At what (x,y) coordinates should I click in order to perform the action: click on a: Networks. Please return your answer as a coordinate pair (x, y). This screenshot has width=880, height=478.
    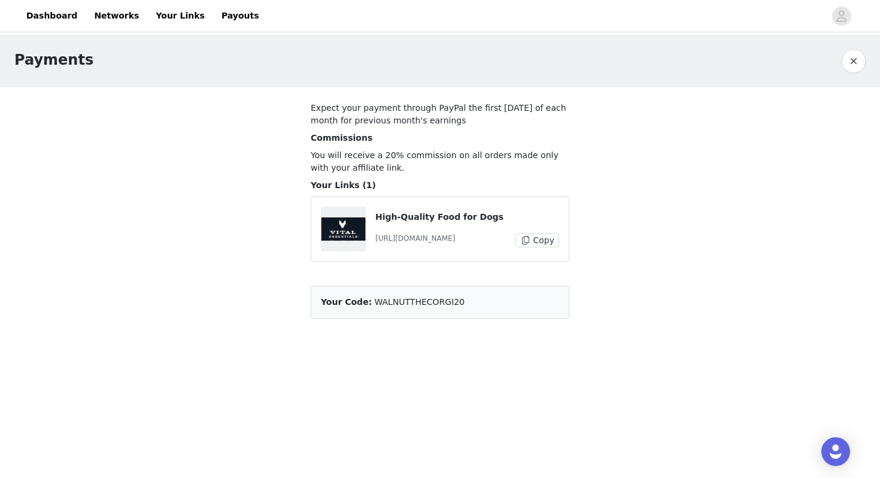
    Looking at the image, I should click on (116, 16).